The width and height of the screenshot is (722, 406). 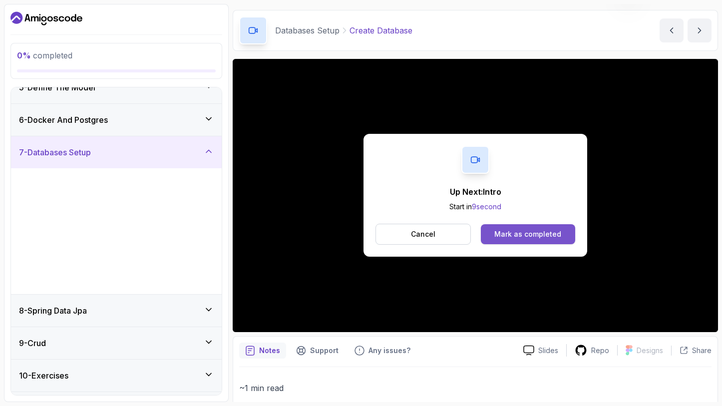 What do you see at coordinates (116, 311) in the screenshot?
I see `button: 8-Spring Data Jpa` at bounding box center [116, 311].